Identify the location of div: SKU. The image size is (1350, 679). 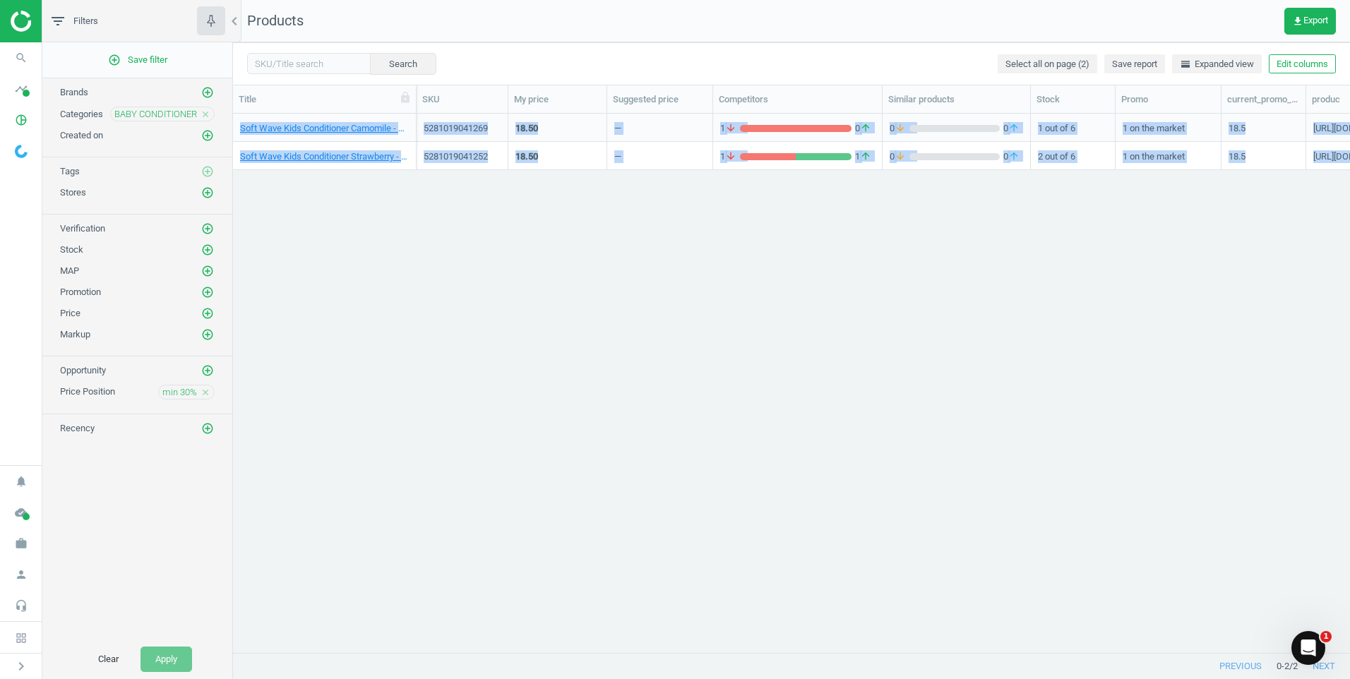
(462, 100).